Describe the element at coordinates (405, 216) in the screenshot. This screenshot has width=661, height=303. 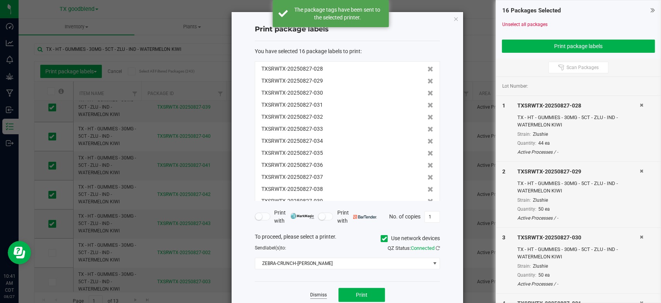
I see `span: No. of copies` at that location.